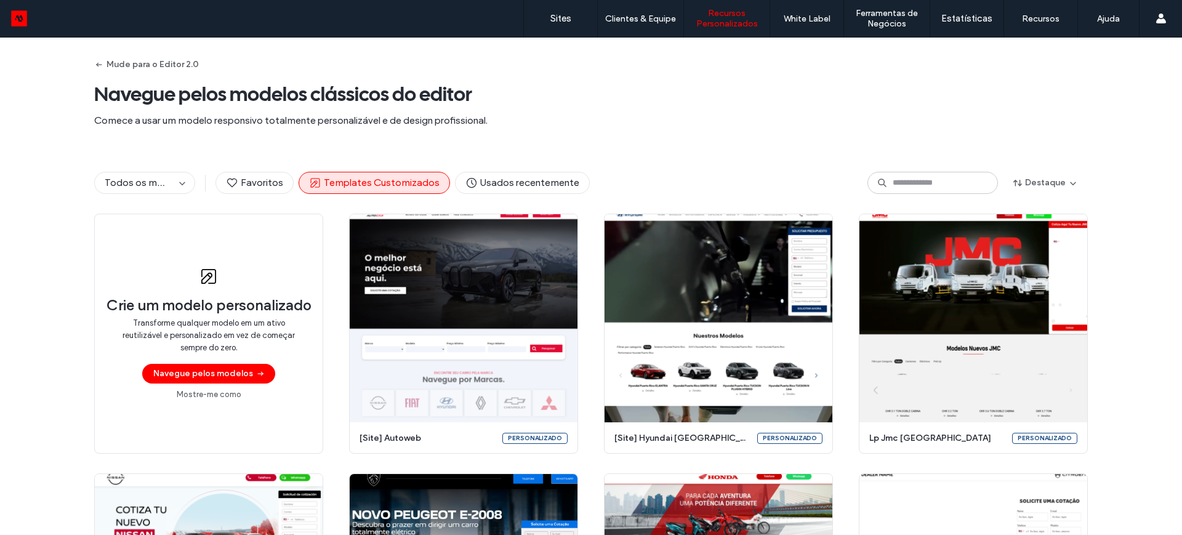 The image size is (1182, 535). Describe the element at coordinates (591, 121) in the screenshot. I see `span: Comece a usar um modelo responsivo totalmente personalizável e de design profissional.` at that location.